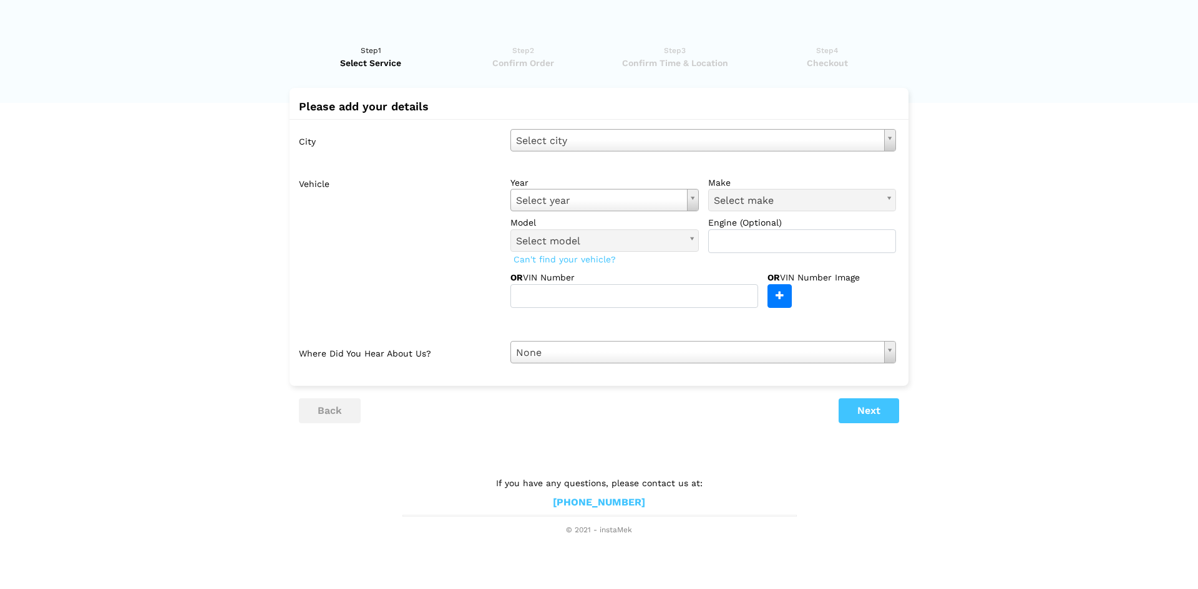  Describe the element at coordinates (599, 107) in the screenshot. I see `h2: Please add your details` at that location.